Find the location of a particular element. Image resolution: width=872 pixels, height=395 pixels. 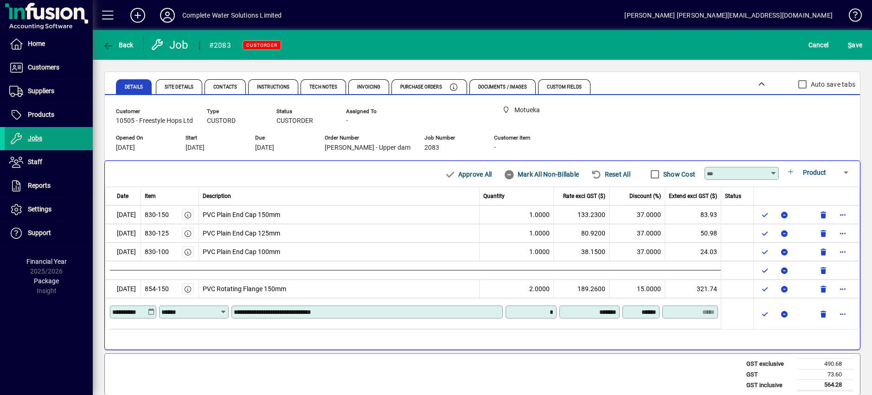

span: Support is located at coordinates (39, 233).